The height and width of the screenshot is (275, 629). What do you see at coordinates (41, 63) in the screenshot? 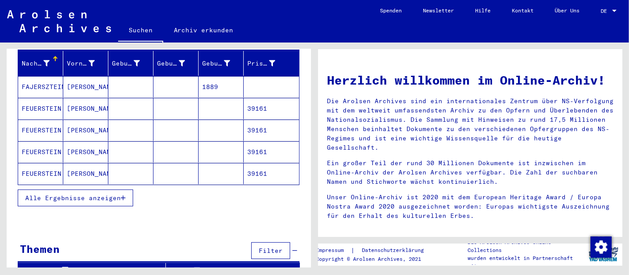
I see `mat-header-cell: Nachname` at bounding box center [41, 63].